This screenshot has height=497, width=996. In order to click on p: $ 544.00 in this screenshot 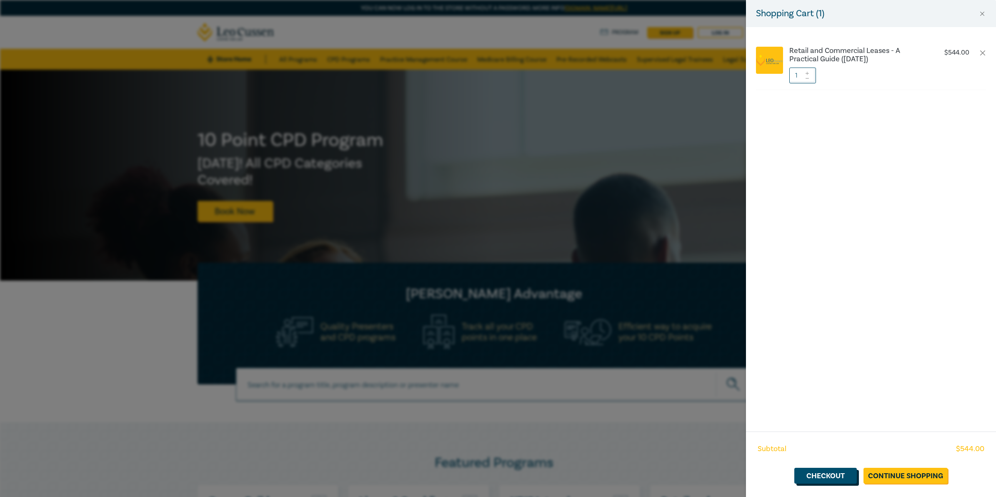, I will do `click(957, 52)`.